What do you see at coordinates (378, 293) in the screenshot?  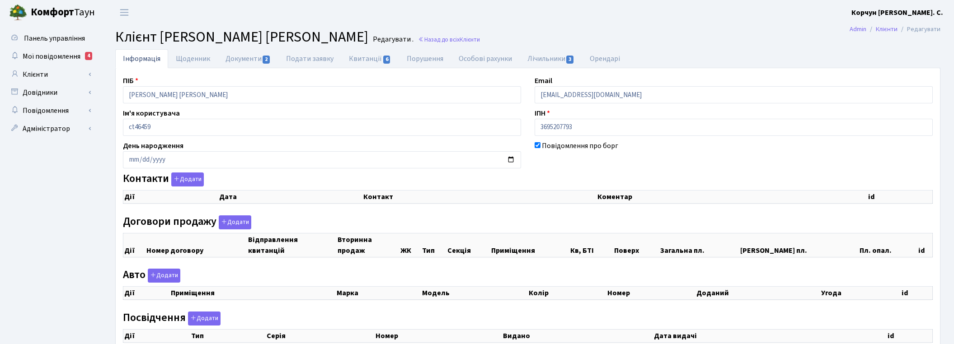 I see `th: Марка` at bounding box center [378, 293].